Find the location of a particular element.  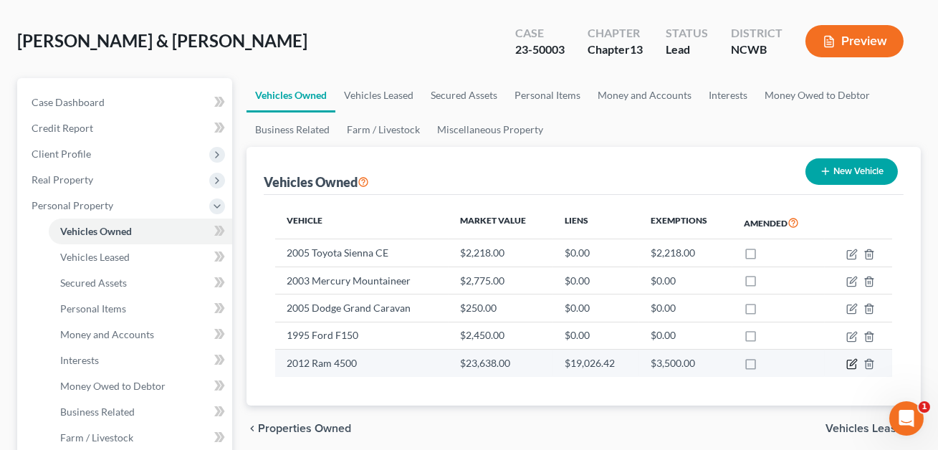

span: Client Profile is located at coordinates (61, 153).